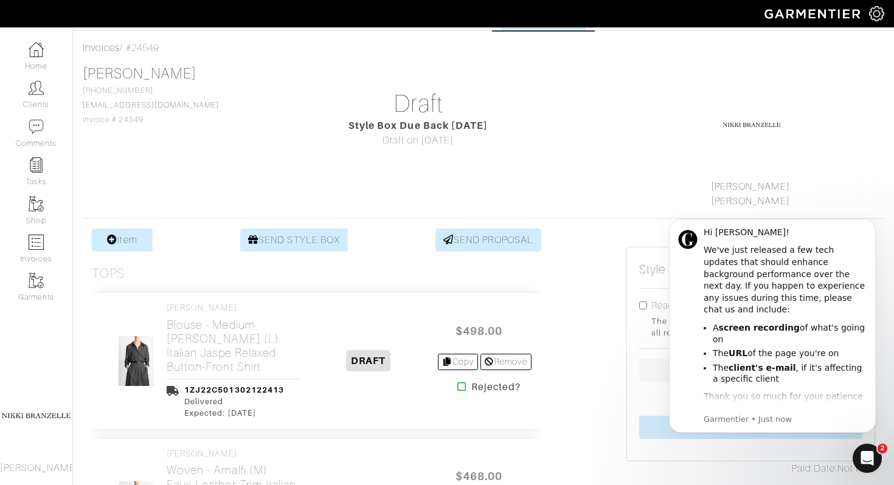 The height and width of the screenshot is (485, 894). I want to click on b: URL, so click(87, 145).